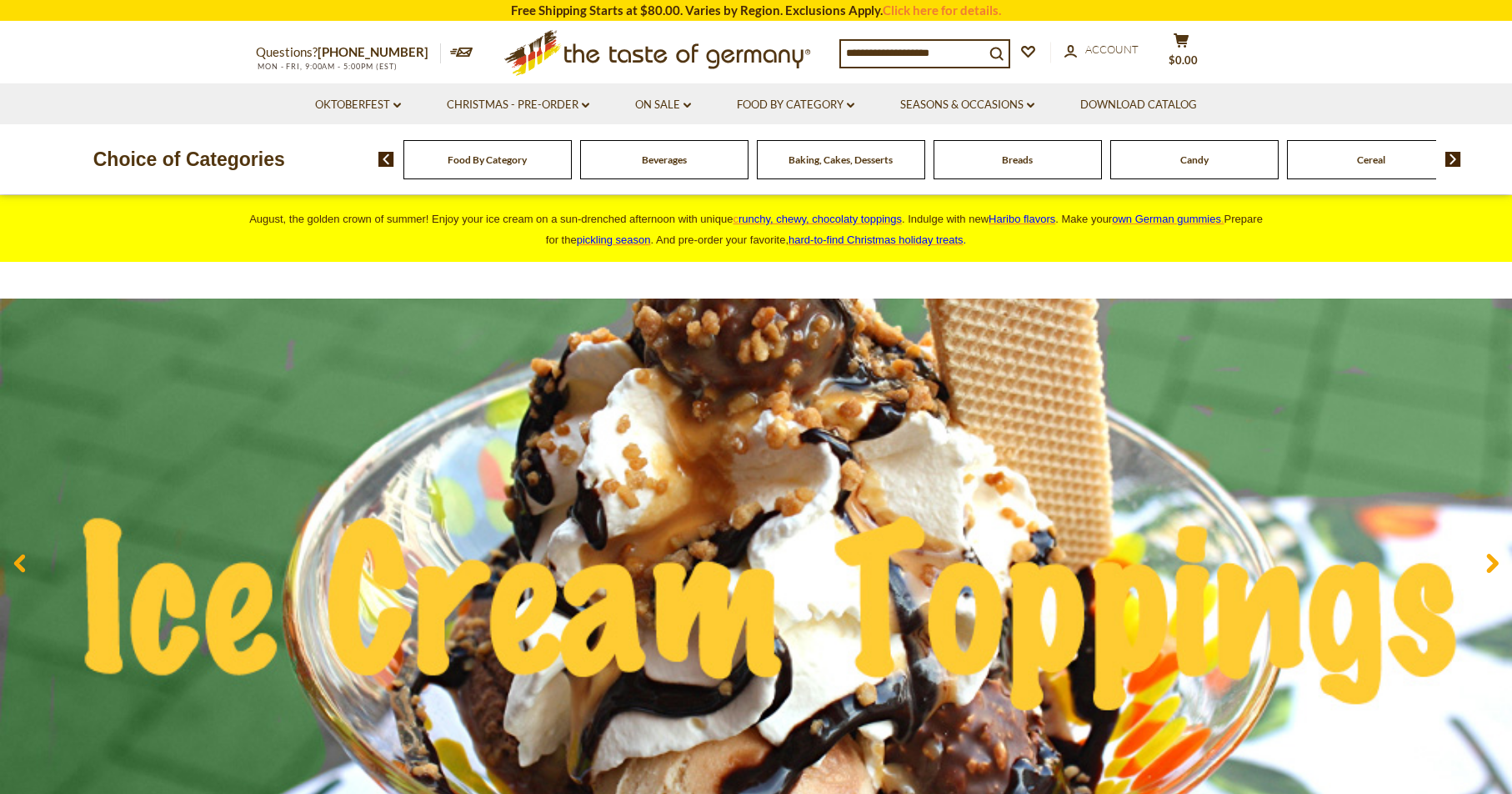 The image size is (1512, 794). I want to click on span: $0.00, so click(1183, 60).